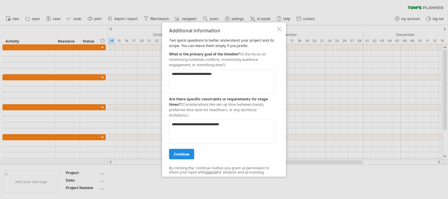 This screenshot has width=448, height=199. I want to click on span: (Is the focus on minimizing schedule conflicts, maximizing audience engagement, or something else?), so click(217, 59).